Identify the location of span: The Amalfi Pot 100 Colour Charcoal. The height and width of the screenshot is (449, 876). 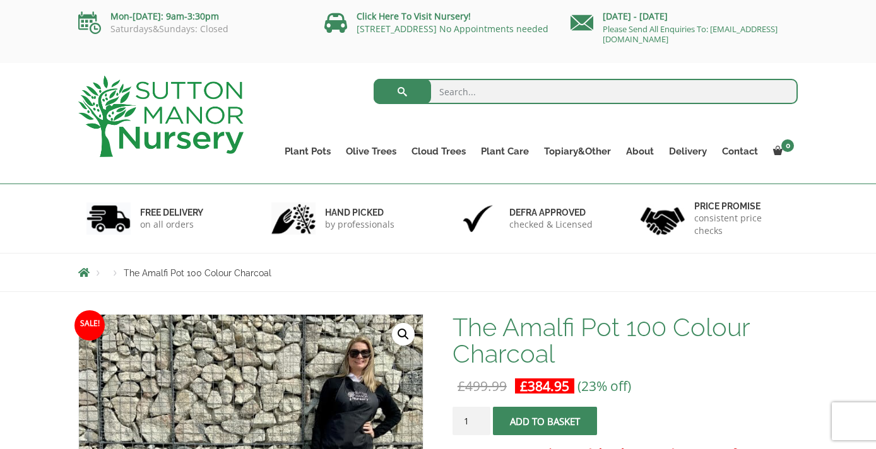
(198, 273).